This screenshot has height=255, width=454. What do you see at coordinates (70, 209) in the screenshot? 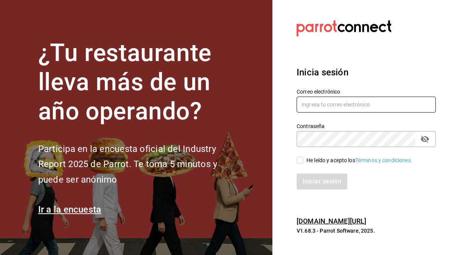
I see `a: Ir a la encuesta` at bounding box center [70, 209].